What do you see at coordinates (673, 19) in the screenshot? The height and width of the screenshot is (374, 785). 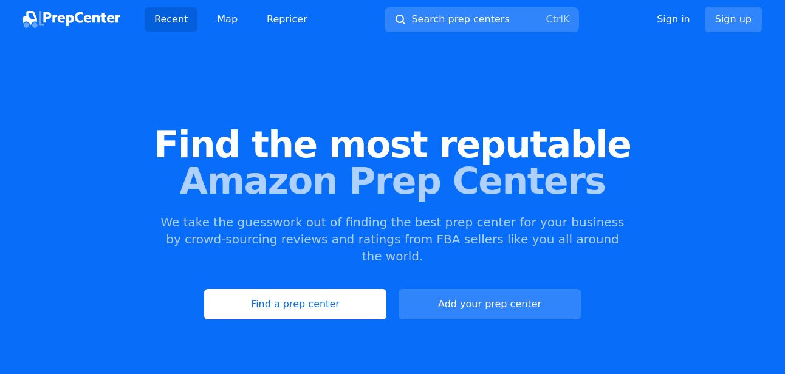 I see `a: Sign in` at bounding box center [673, 19].